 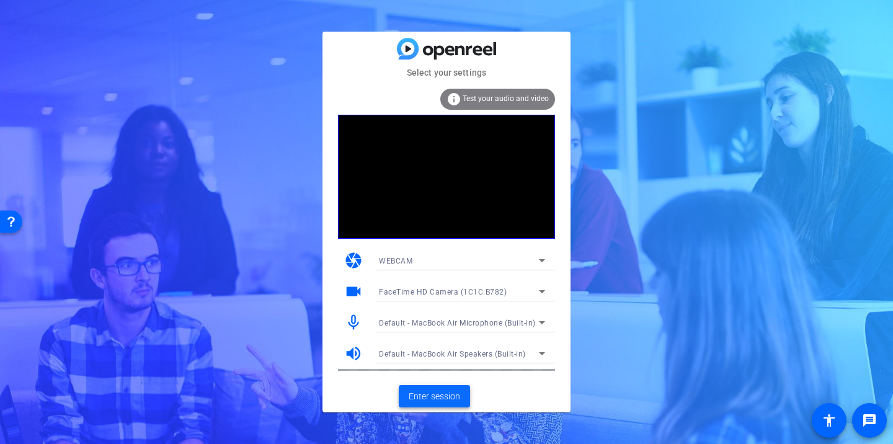 I want to click on mat-icon: mic_none, so click(x=354, y=323).